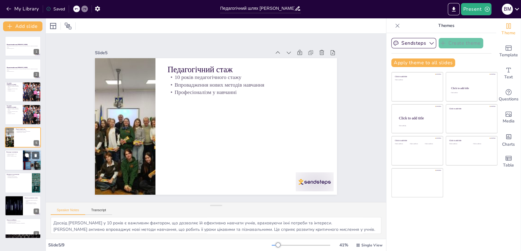 The height and width of the screenshot is (251, 521). I want to click on p: Нагороди та визнання, so click(14, 152).